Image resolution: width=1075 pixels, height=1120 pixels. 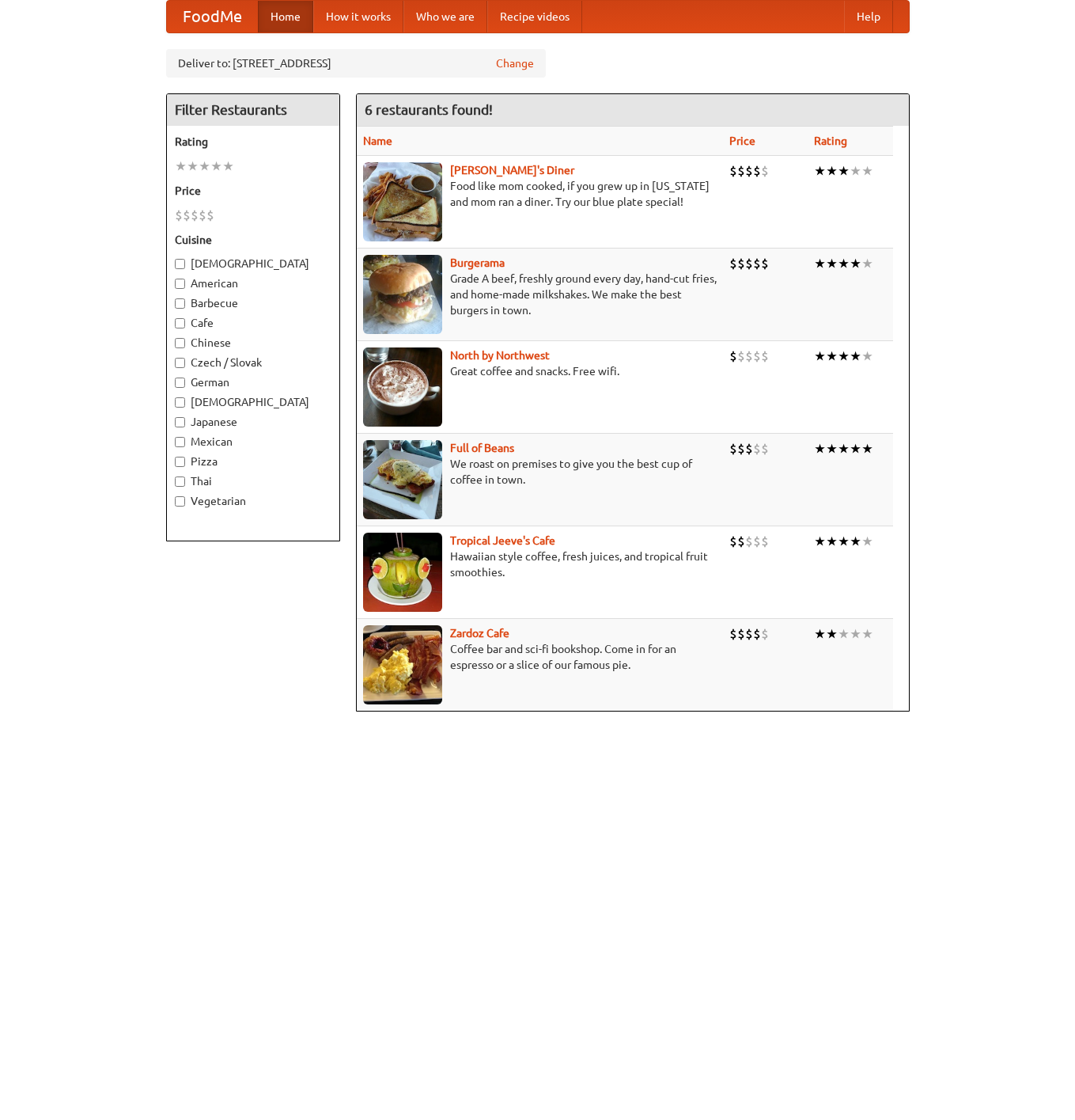 I want to click on h5: Cuisine, so click(x=253, y=240).